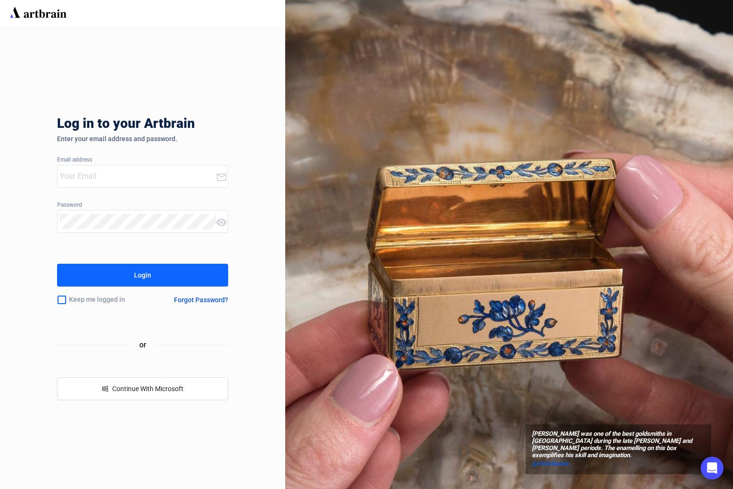  I want to click on div: Login, so click(143, 275).